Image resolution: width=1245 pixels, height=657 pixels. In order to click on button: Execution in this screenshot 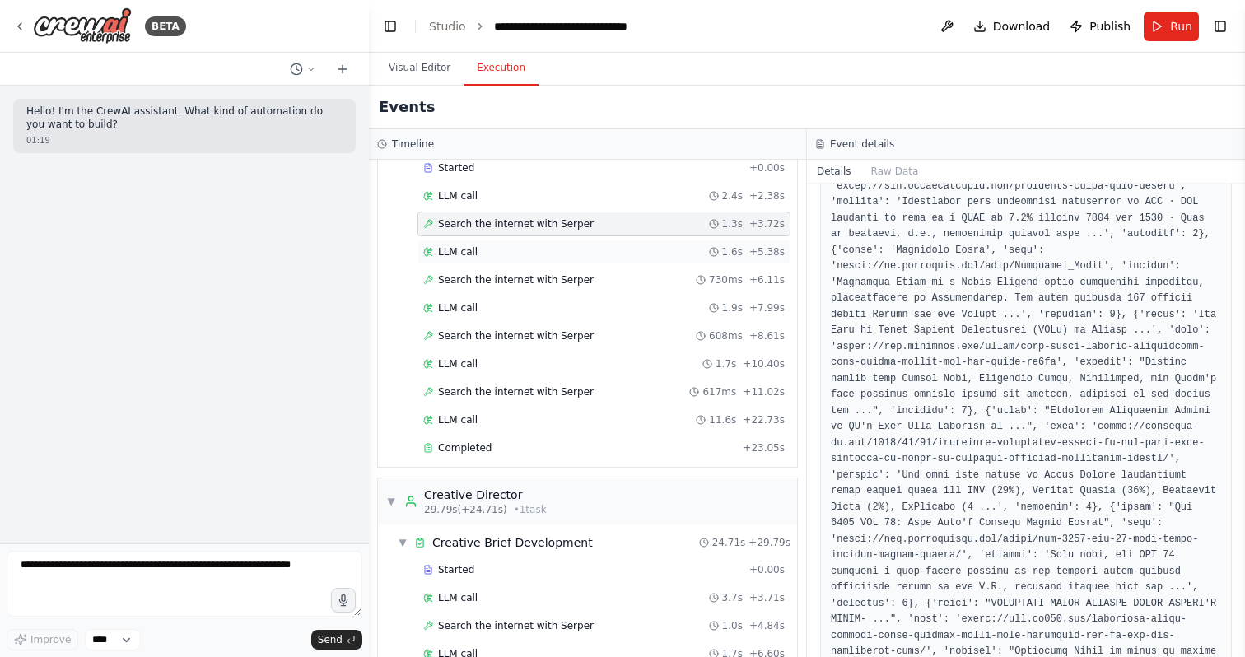, I will do `click(501, 68)`.